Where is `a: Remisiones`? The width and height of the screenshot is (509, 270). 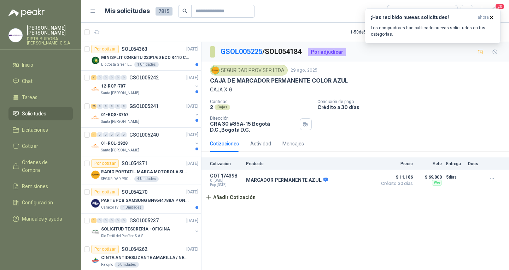
a: Remisiones is located at coordinates (41, 187).